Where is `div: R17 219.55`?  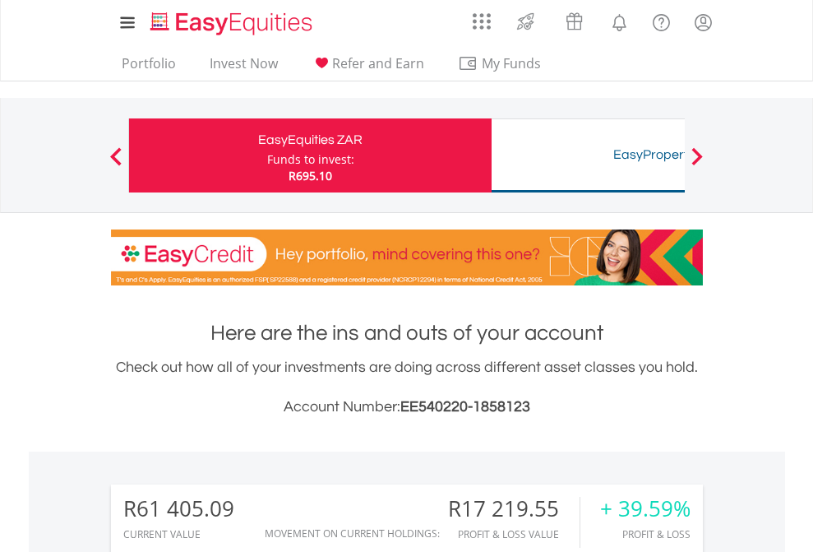 div: R17 219.55 is located at coordinates (514, 508).